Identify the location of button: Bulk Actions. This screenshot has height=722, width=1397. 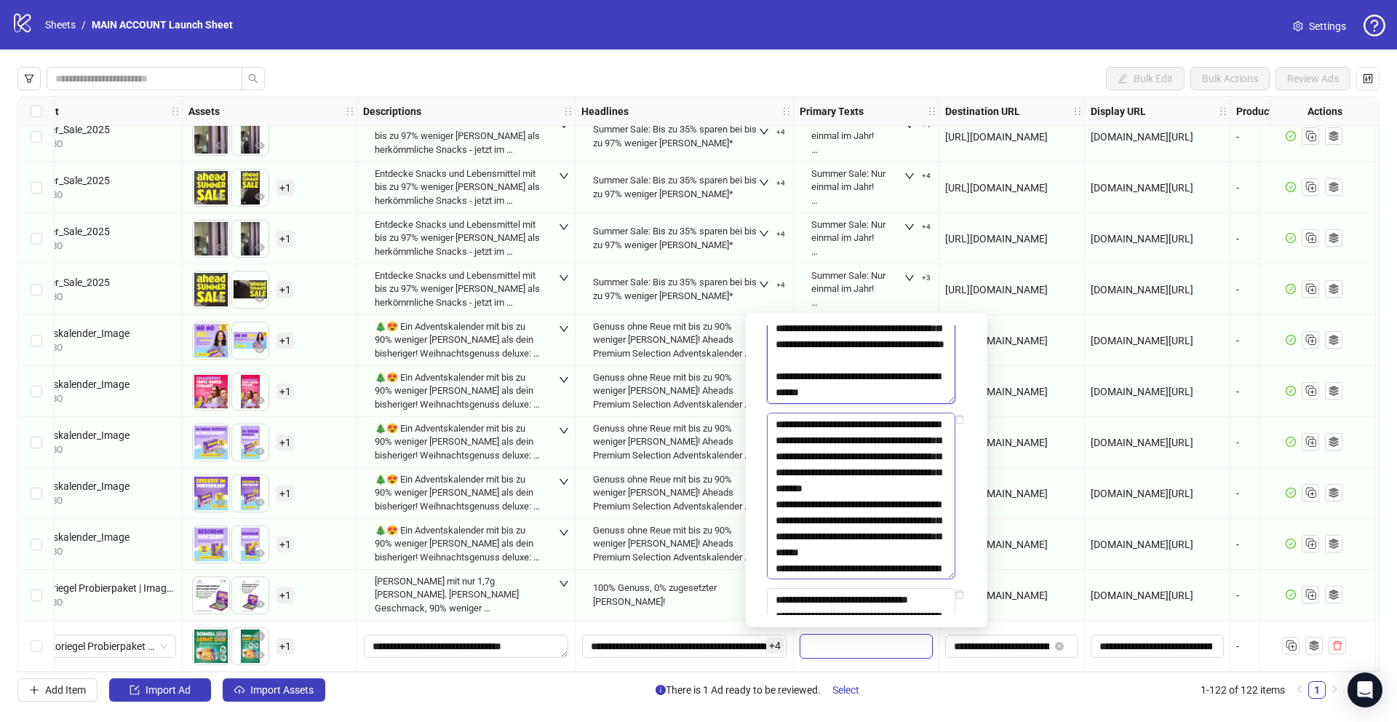
(1230, 79).